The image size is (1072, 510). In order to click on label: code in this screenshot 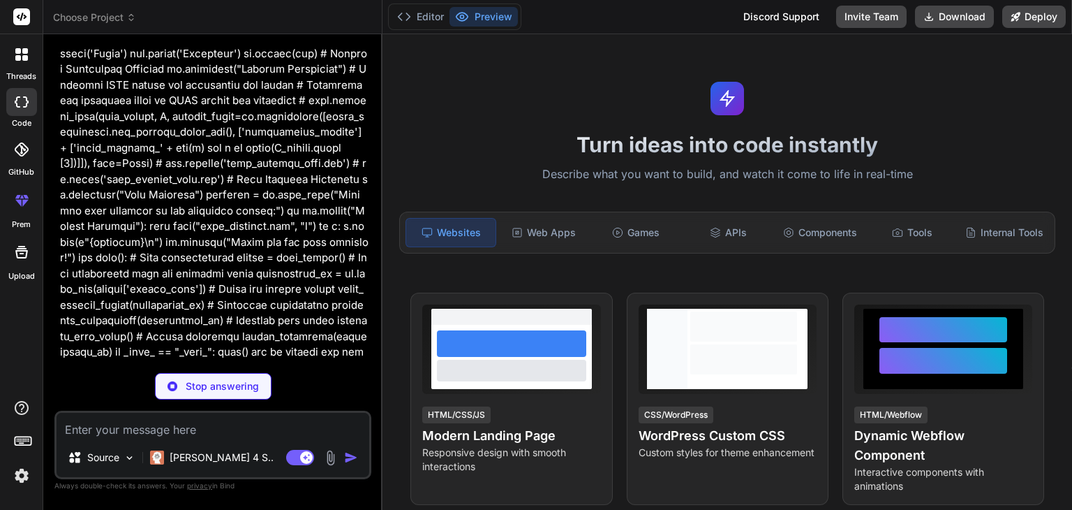, I will do `click(22, 123)`.